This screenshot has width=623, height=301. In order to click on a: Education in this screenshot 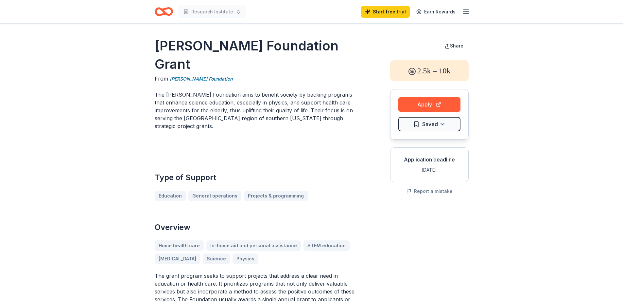, I will do `click(170, 196)`.